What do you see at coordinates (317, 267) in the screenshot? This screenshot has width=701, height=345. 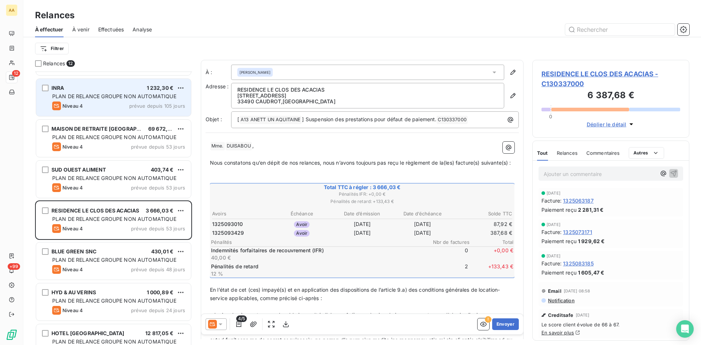 I see `p: Pénalités de retard` at bounding box center [317, 267].